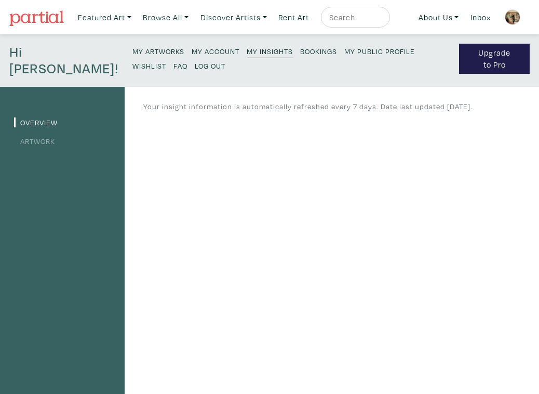 The width and height of the screenshot is (539, 394). What do you see at coordinates (319, 51) in the screenshot?
I see `small: Bookings` at bounding box center [319, 51].